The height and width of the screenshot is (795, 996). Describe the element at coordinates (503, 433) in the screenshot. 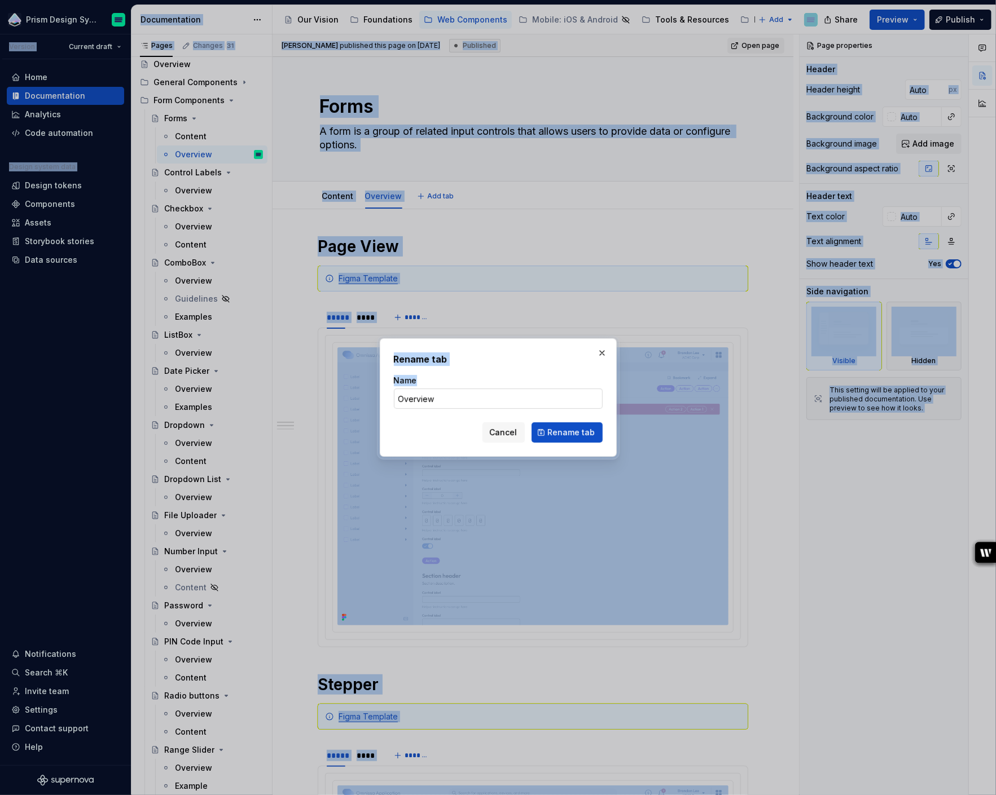

I see `button: Cancel` at that location.